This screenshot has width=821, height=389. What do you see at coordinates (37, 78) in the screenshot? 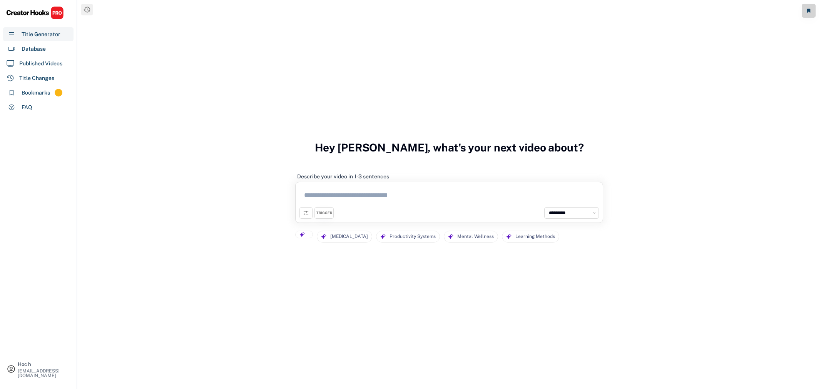
I see `div: Title Changes` at bounding box center [37, 78].